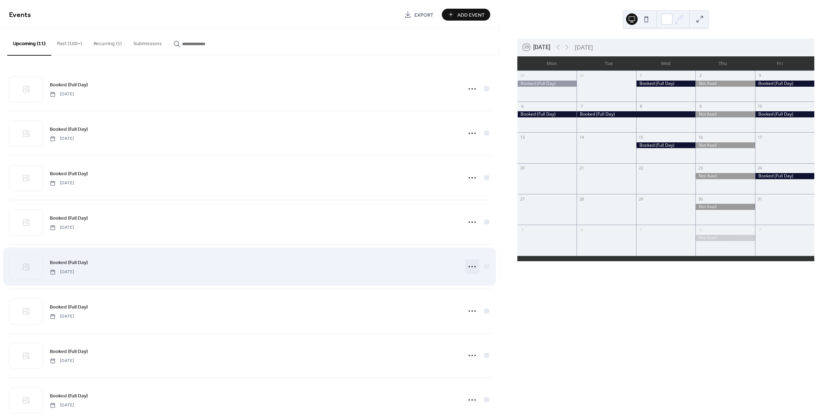  Describe the element at coordinates (552, 64) in the screenshot. I see `div: Mon` at that location.